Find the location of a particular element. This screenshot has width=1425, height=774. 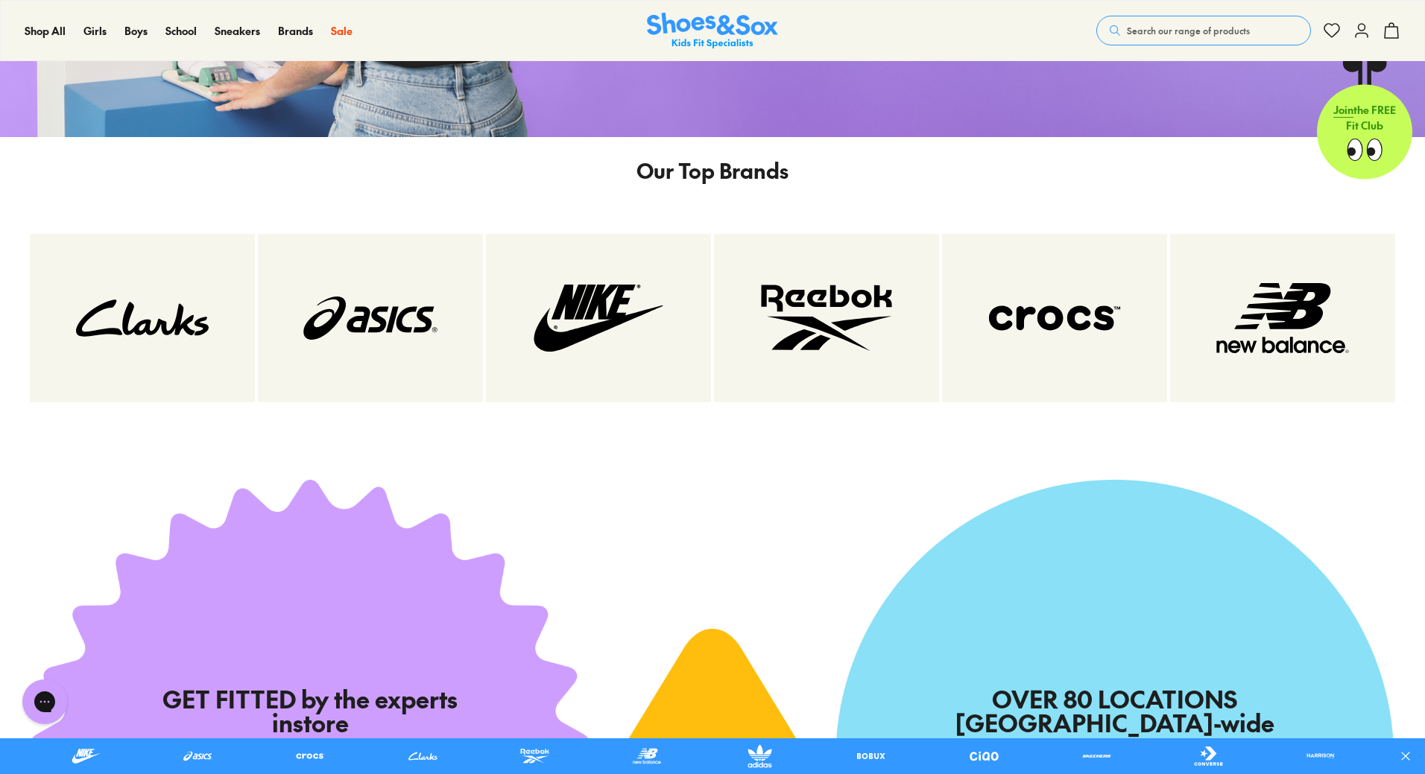

p: the FREE Fit Club is located at coordinates (1365, 118).